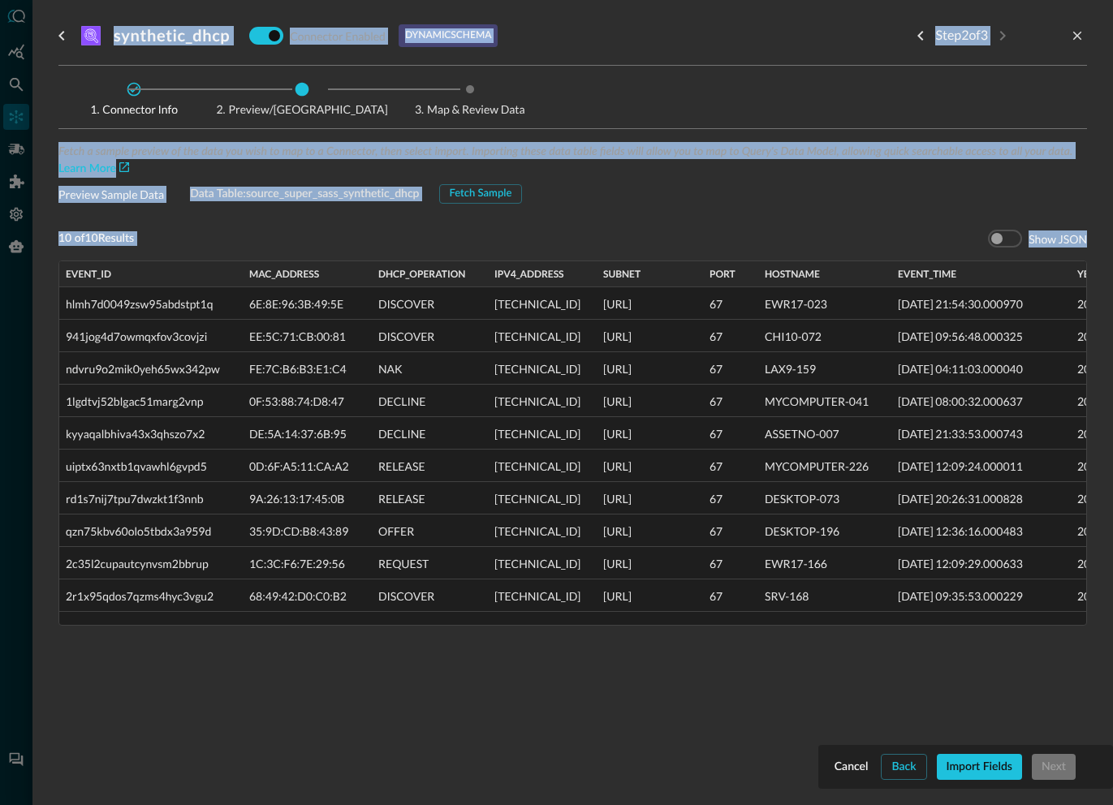 The height and width of the screenshot is (805, 1113). What do you see at coordinates (622, 274) in the screenshot?
I see `span: subnet` at bounding box center [622, 274].